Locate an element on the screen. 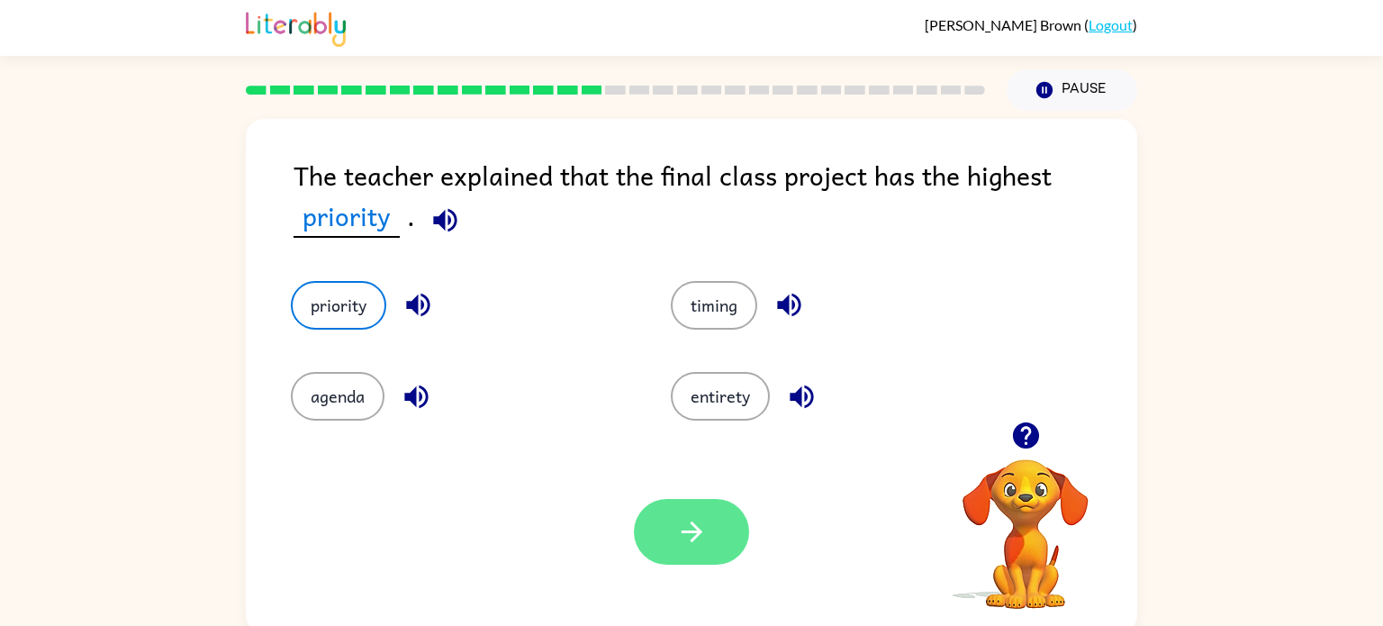  a: Logout is located at coordinates (1110, 24).